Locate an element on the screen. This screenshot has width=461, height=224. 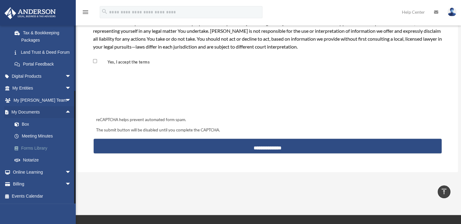
i: search is located at coordinates (105, 12).